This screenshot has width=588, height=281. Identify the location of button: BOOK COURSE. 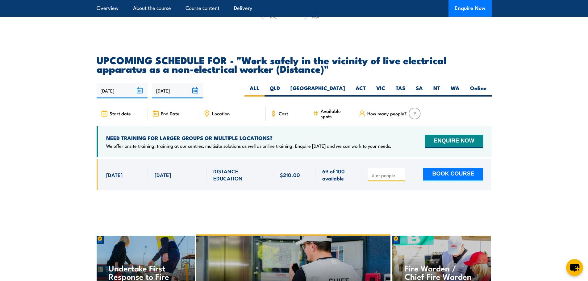
(453, 175).